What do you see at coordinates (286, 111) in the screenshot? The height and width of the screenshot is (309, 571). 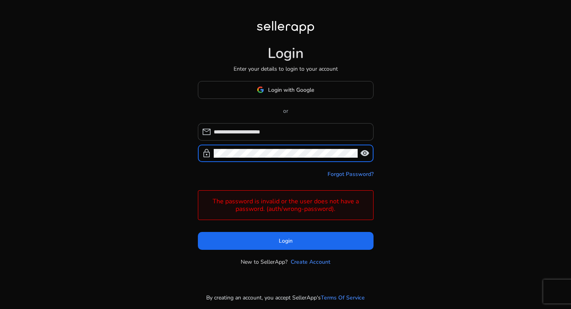 I see `p: or` at bounding box center [286, 111].